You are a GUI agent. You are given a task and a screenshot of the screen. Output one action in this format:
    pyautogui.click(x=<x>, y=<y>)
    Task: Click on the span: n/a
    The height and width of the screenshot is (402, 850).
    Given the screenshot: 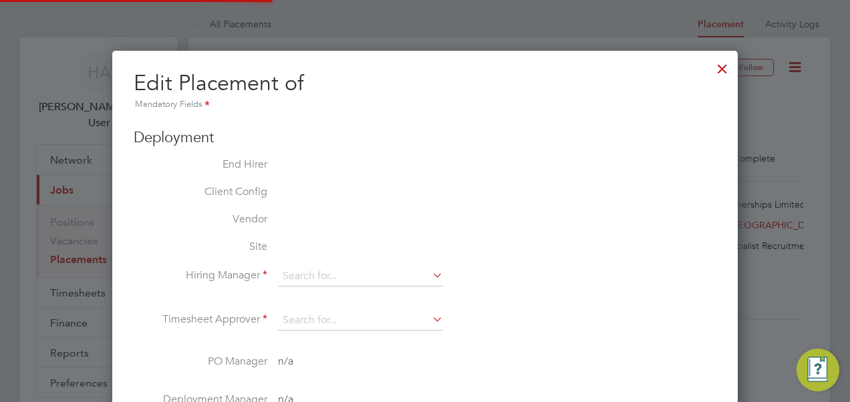 What is the action you would take?
    pyautogui.click(x=285, y=361)
    